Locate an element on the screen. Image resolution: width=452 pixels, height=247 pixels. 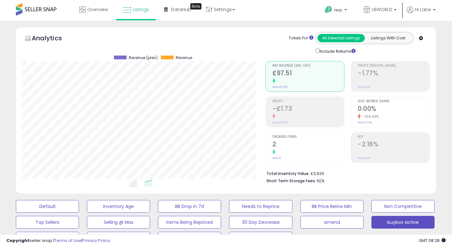
span: Listings is located at coordinates (141, 10).